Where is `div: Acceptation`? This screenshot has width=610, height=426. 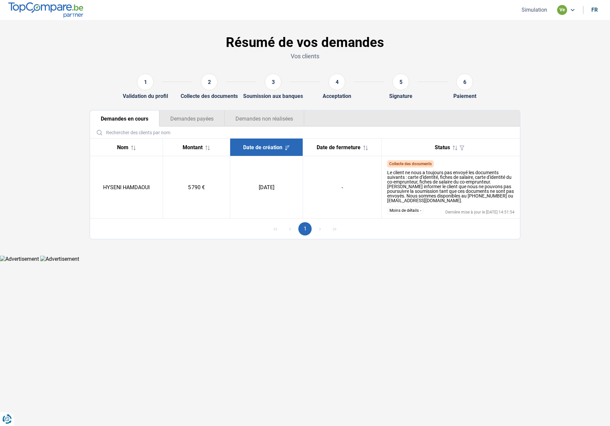
div: Acceptation is located at coordinates (337, 96).